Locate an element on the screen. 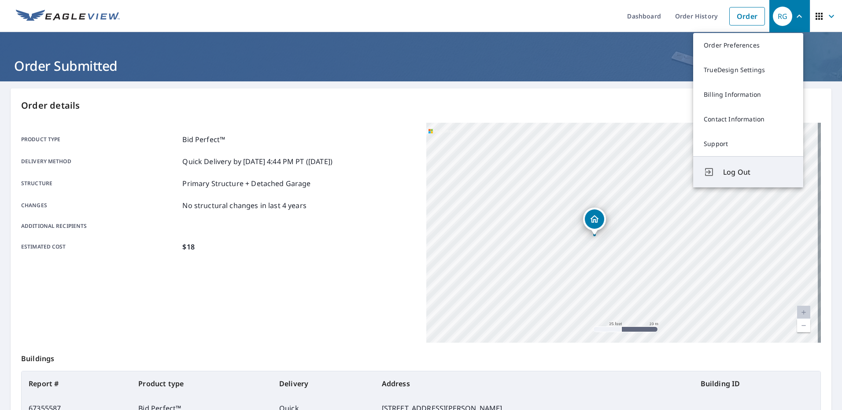 The image size is (842, 410). p: Estimated cost is located at coordinates (100, 247).